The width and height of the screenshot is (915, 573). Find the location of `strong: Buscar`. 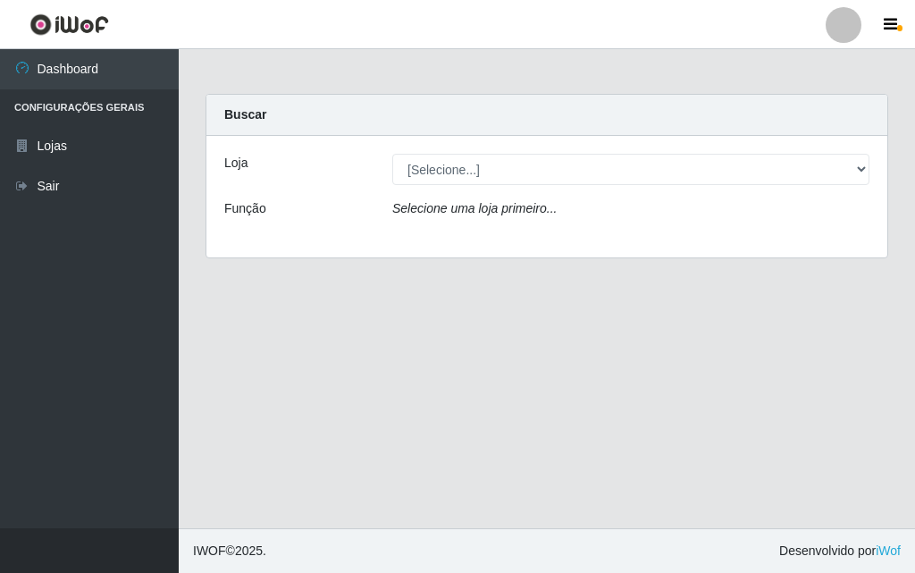

strong: Buscar is located at coordinates (245, 114).